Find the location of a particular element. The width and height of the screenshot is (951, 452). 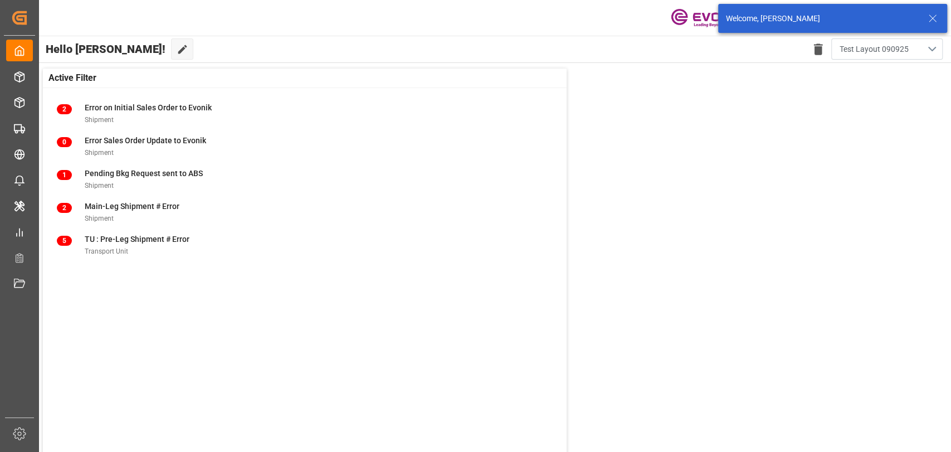

a: 5TU : Pre-Leg Shipment # ErrorTransport Unit is located at coordinates (305, 245).